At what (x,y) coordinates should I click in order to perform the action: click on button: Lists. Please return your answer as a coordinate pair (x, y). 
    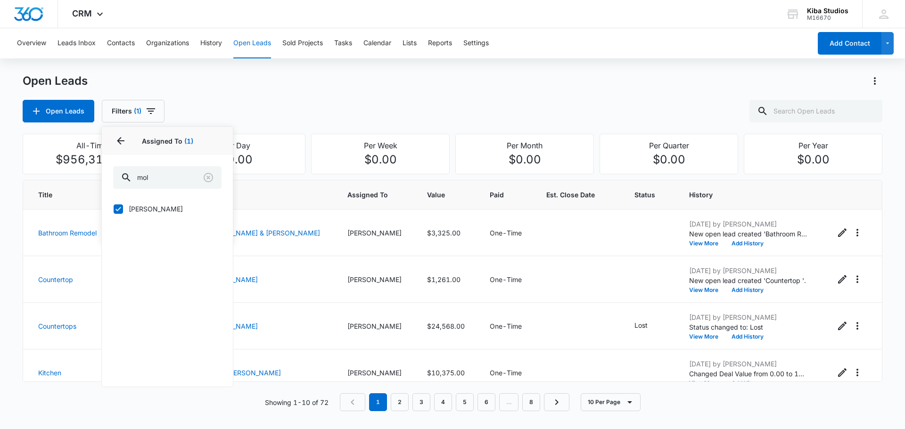
    Looking at the image, I should click on (410, 43).